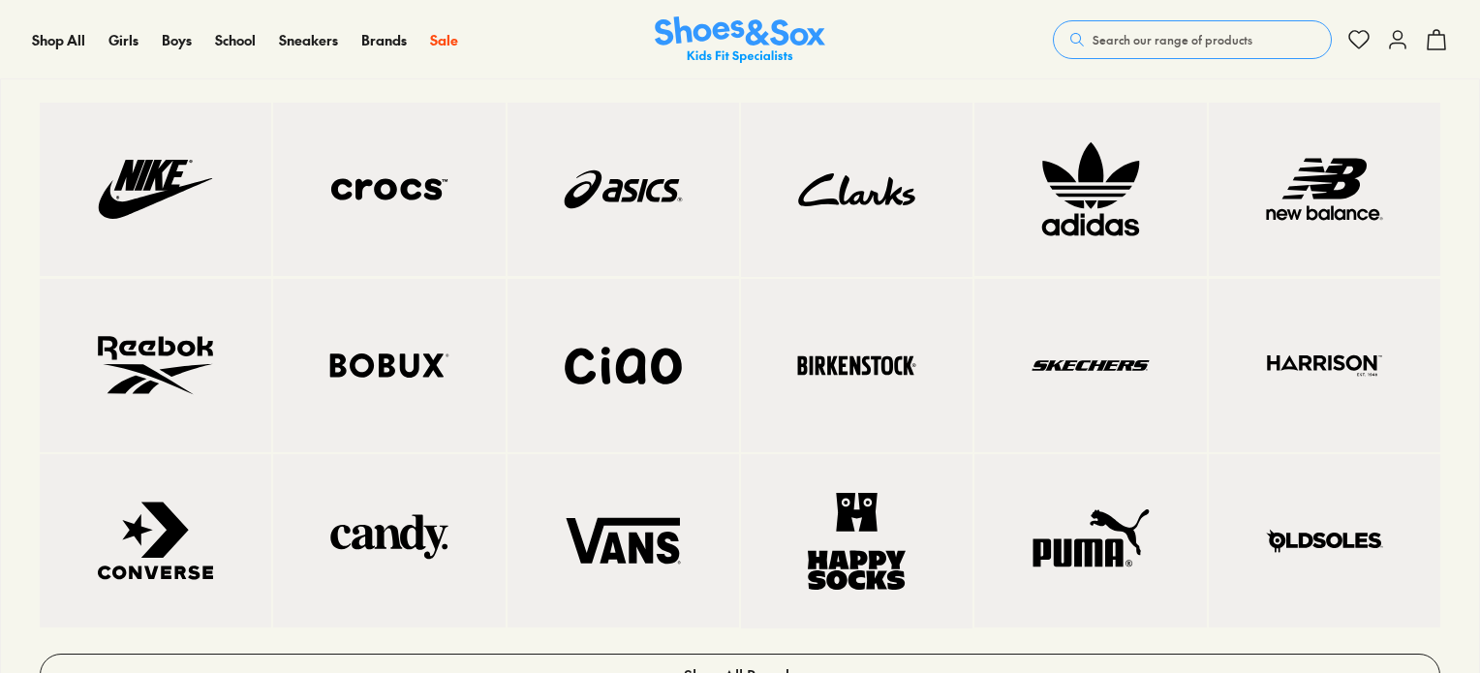 The image size is (1480, 673). Describe the element at coordinates (176, 40) in the screenshot. I see `span: Boys` at that location.